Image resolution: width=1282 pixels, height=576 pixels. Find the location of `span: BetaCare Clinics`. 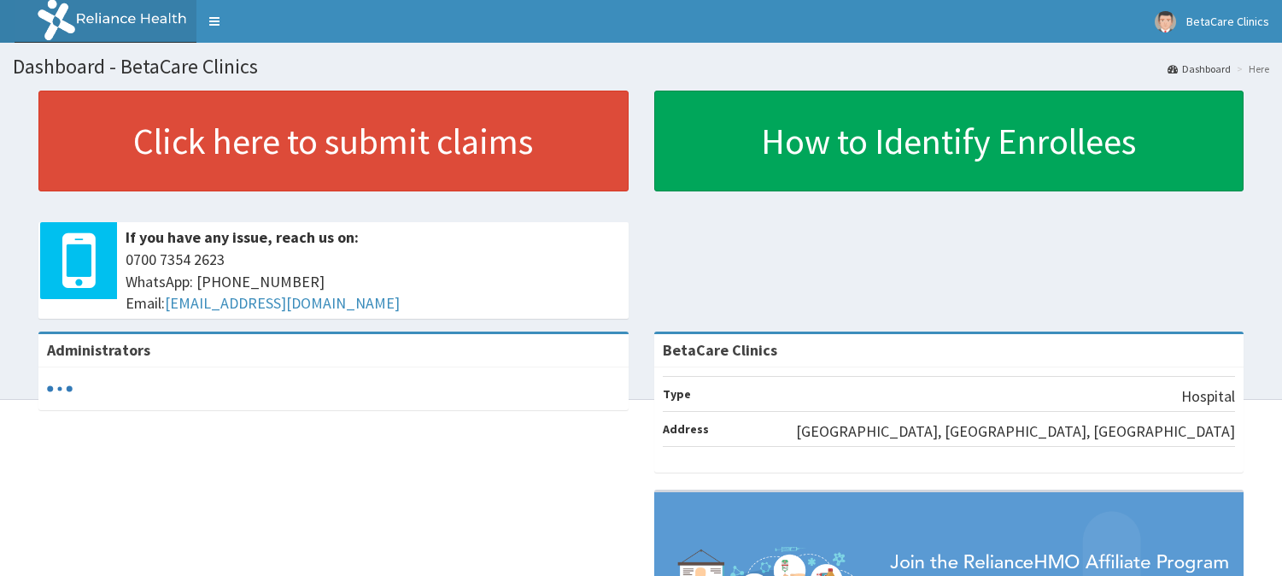

span: BetaCare Clinics is located at coordinates (1227, 21).